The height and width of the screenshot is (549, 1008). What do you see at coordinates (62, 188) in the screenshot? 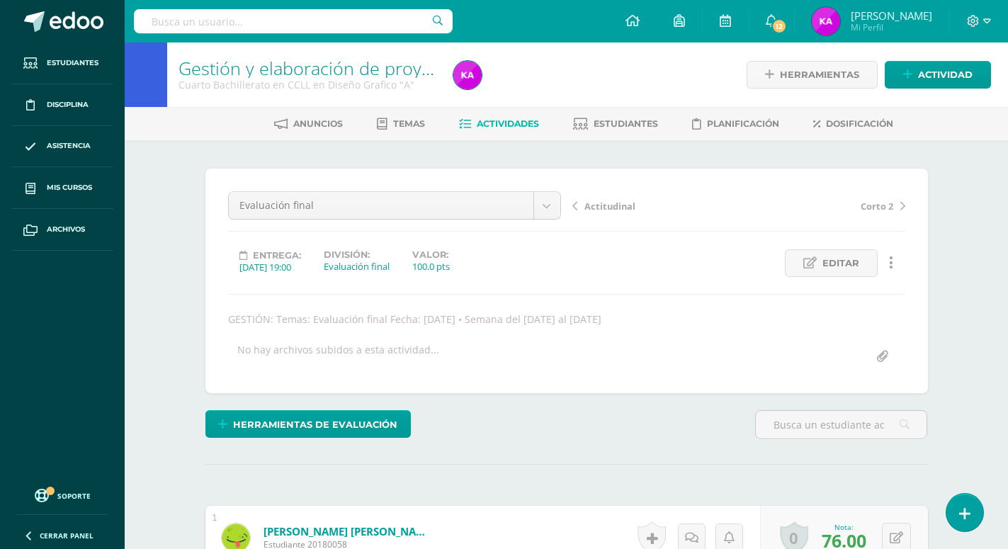
I see `a: Mis cursos` at bounding box center [62, 188].